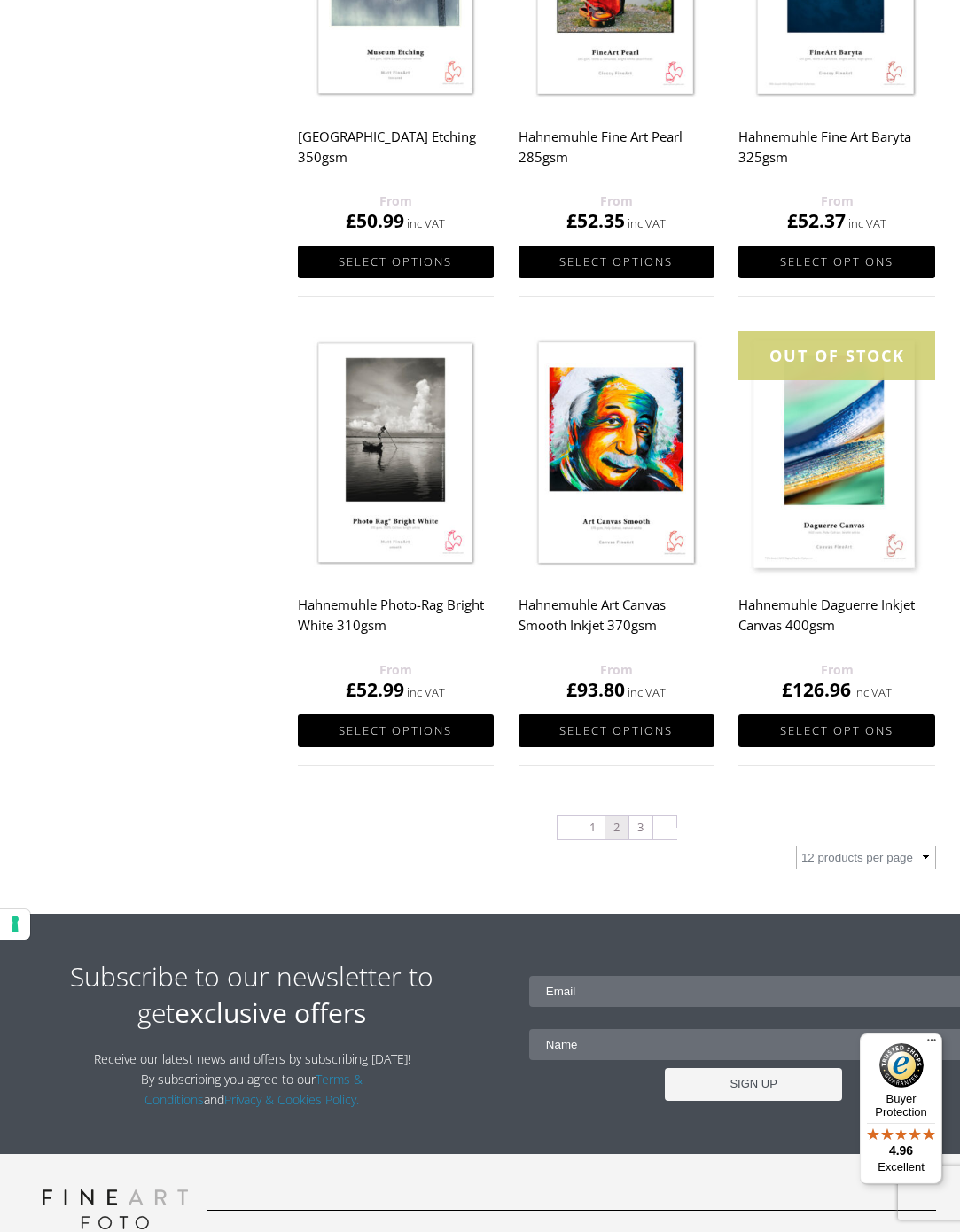 The width and height of the screenshot is (960, 1232). Describe the element at coordinates (115, 1209) in the screenshot. I see `img: logo-grey.svg` at that location.